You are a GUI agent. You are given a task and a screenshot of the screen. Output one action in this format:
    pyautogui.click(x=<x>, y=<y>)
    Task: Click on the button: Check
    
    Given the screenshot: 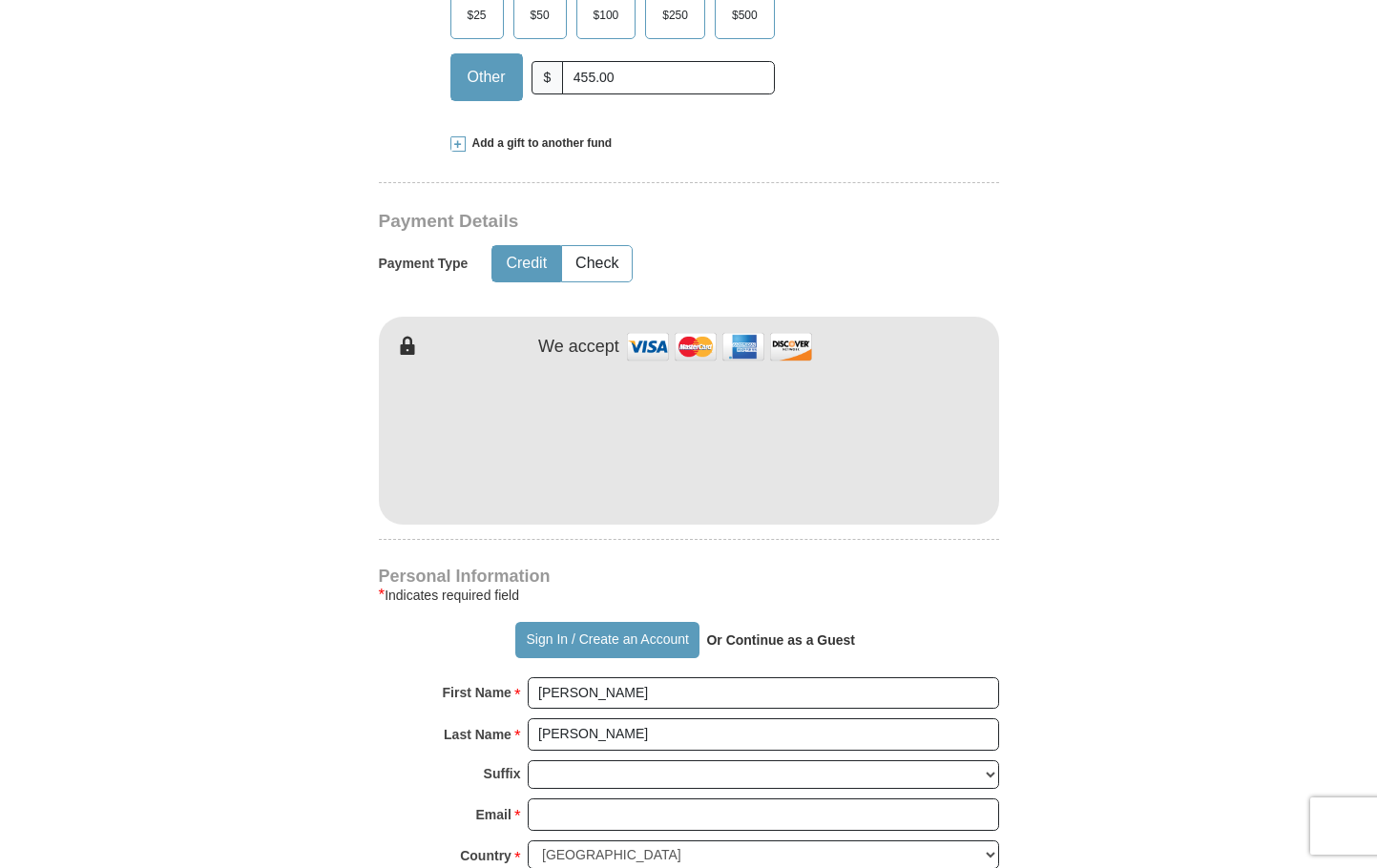 What is the action you would take?
    pyautogui.click(x=597, y=264)
    